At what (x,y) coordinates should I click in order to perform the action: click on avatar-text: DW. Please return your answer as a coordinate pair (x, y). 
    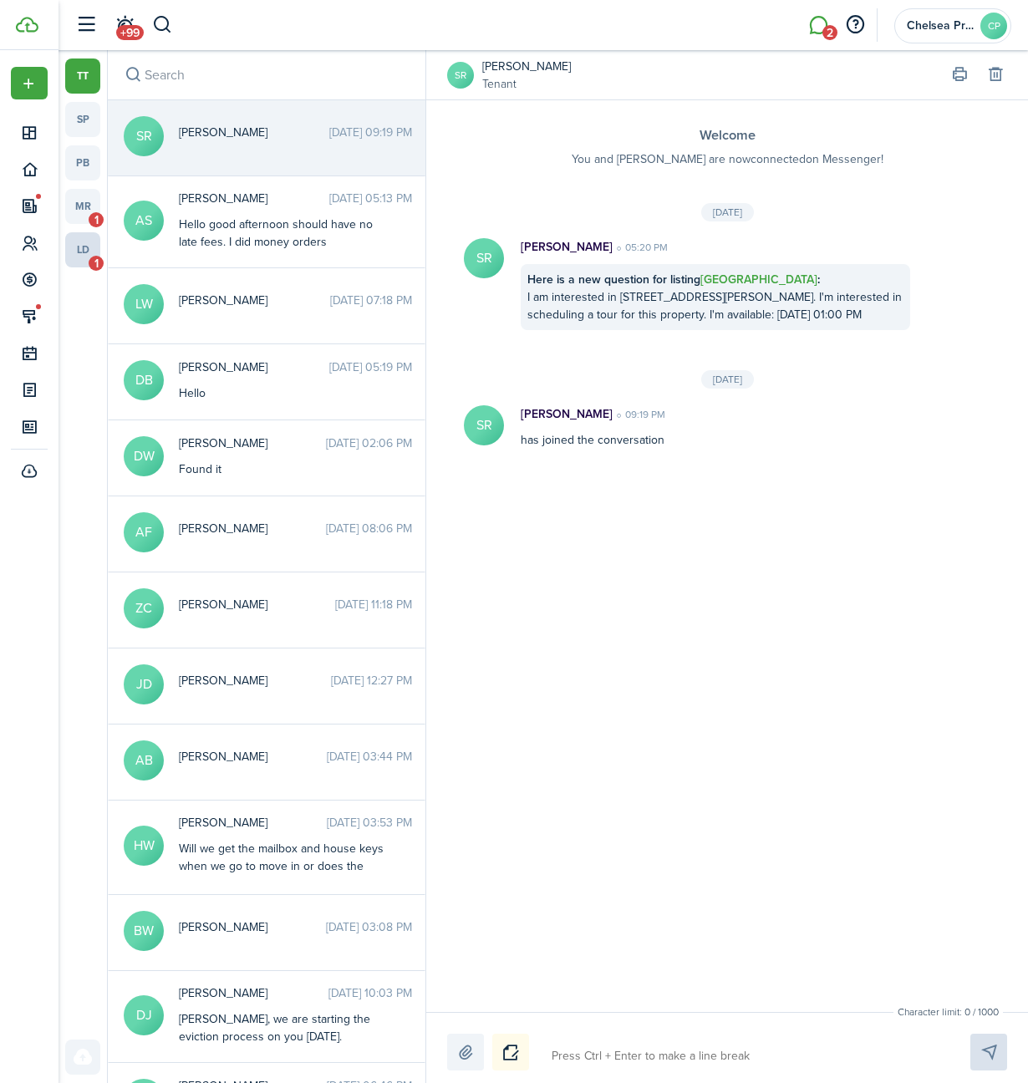
    Looking at the image, I should click on (144, 456).